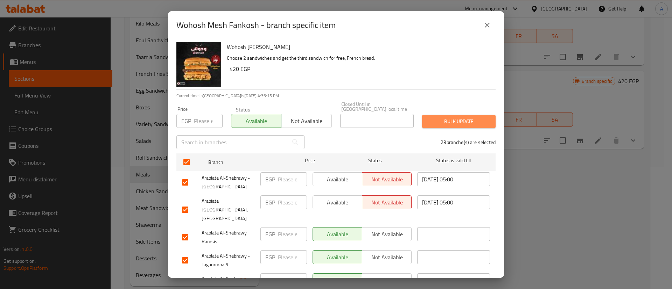  Describe the element at coordinates (228, 238) in the screenshot. I see `span: Arabiata Al-Shabrawy, Ramsis` at that location.